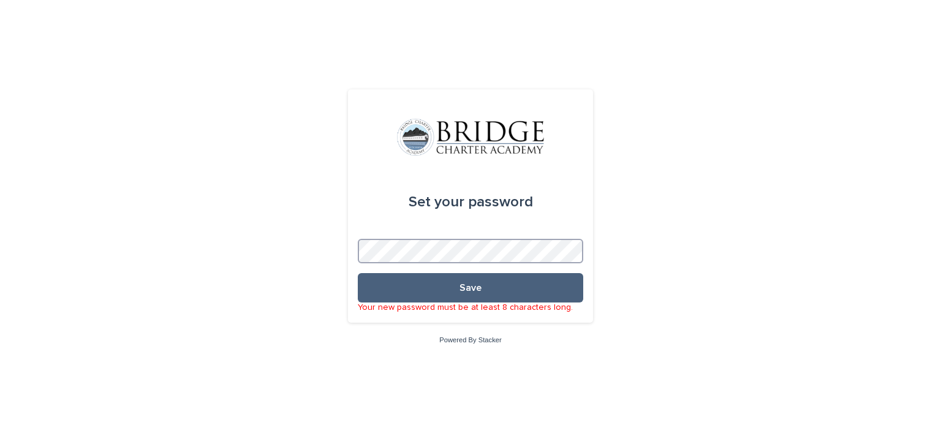 This screenshot has width=941, height=447. I want to click on div: Set your password, so click(471, 202).